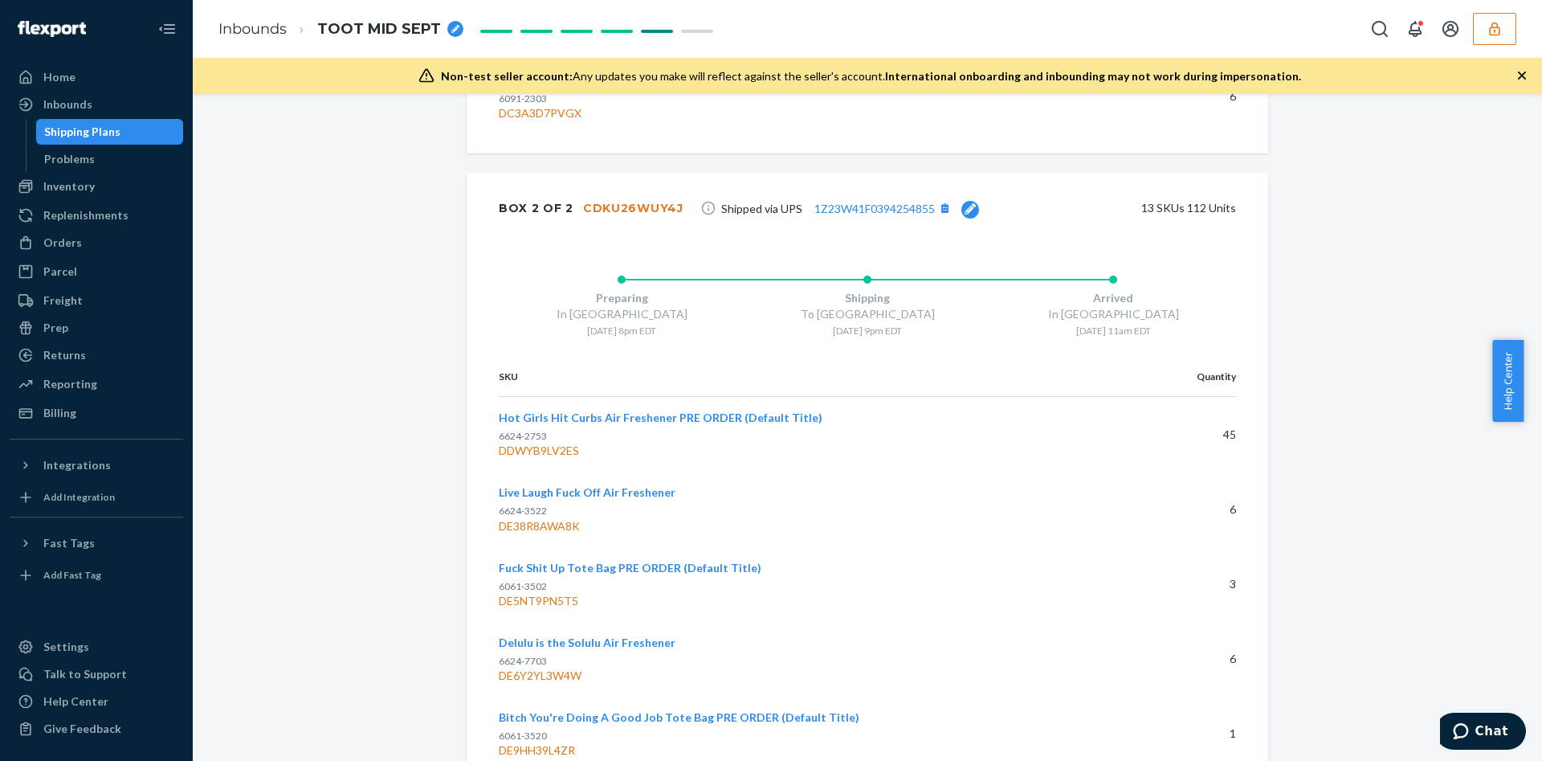 Image resolution: width=1542 pixels, height=761 pixels. Describe the element at coordinates (850, 208) in the screenshot. I see `span: Shipped via UPS` at that location.